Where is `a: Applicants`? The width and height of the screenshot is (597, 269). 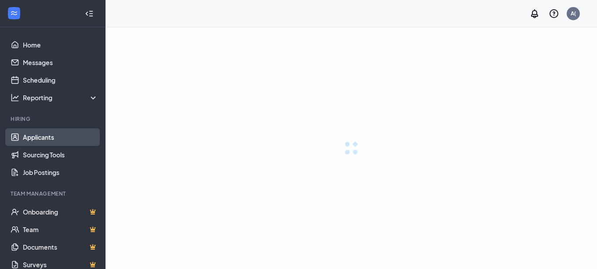
a: Applicants is located at coordinates (60, 137).